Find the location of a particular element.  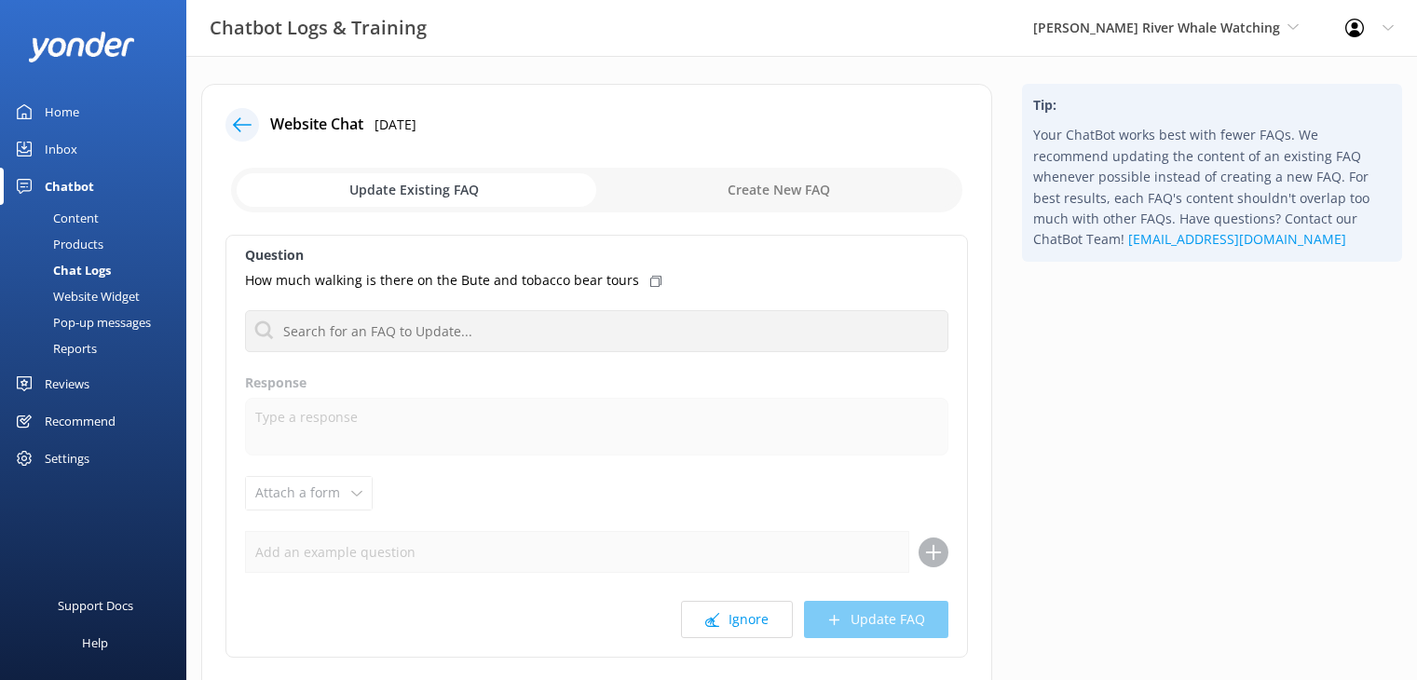

div: Reviews is located at coordinates (67, 384).